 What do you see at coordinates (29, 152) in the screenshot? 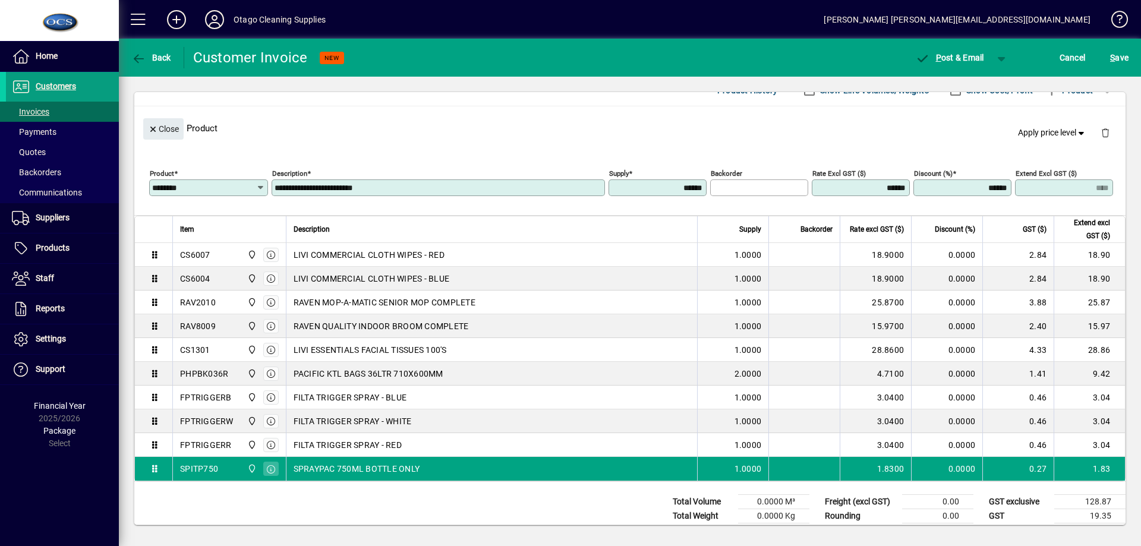
I see `span: Quotes` at bounding box center [29, 152].